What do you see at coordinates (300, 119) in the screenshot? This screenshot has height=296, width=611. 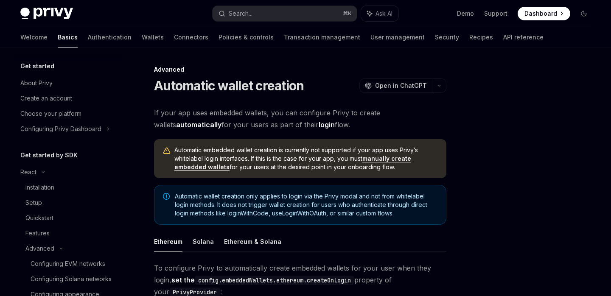 I see `span: If your app uses embedded wallets, you can configure Privy to create wallets for your users as pa...` at bounding box center [300, 119].